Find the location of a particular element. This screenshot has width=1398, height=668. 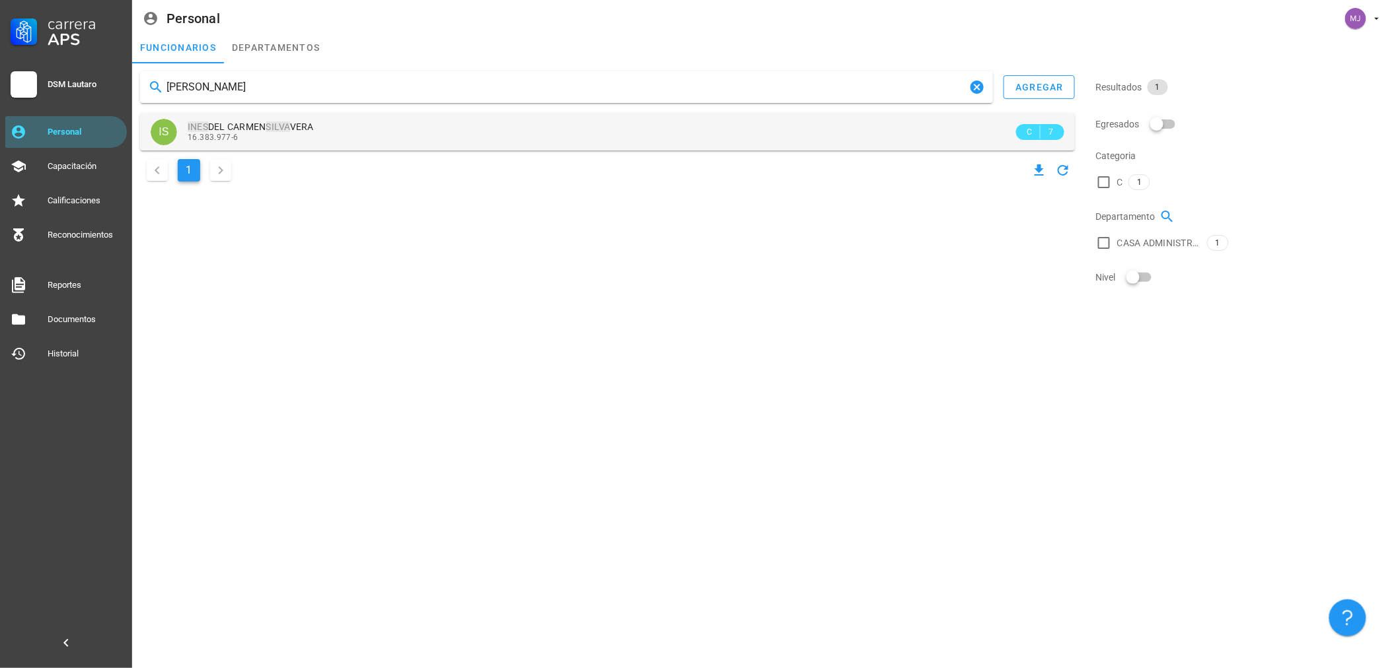

div: Resultados is located at coordinates (1242, 87).